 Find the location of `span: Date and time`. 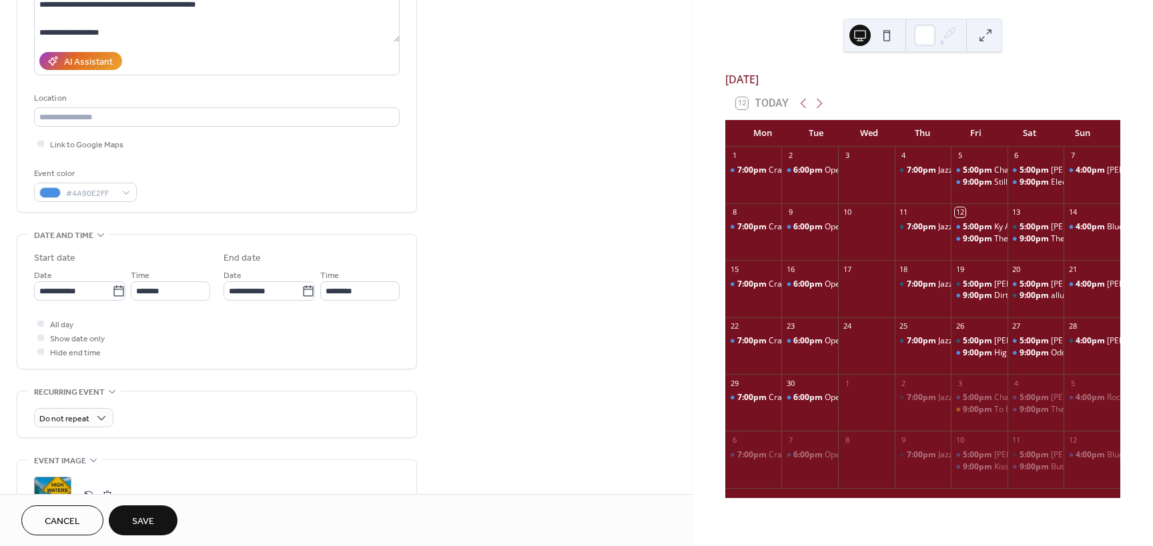

span: Date and time is located at coordinates (63, 235).